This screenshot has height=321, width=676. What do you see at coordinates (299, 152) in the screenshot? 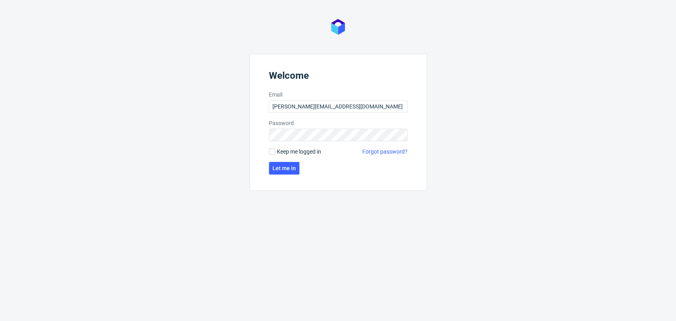
I see `span: Keep me logged in` at bounding box center [299, 152].